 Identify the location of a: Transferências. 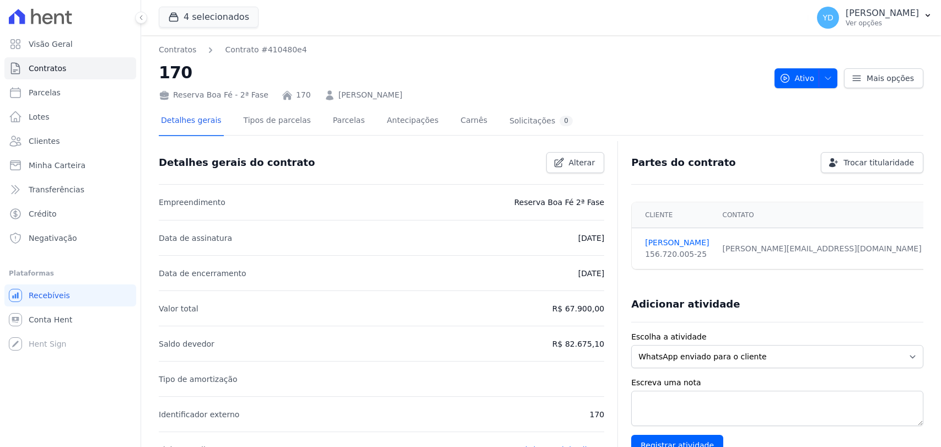
(70, 190).